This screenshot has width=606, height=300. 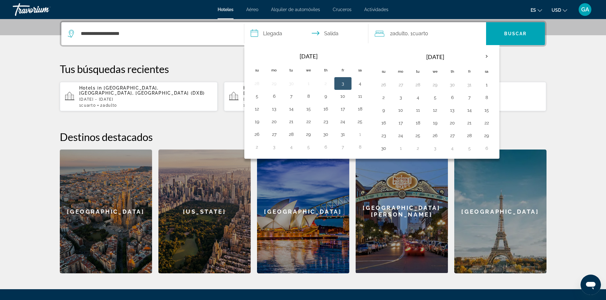 I want to click on span: es, so click(x=533, y=10).